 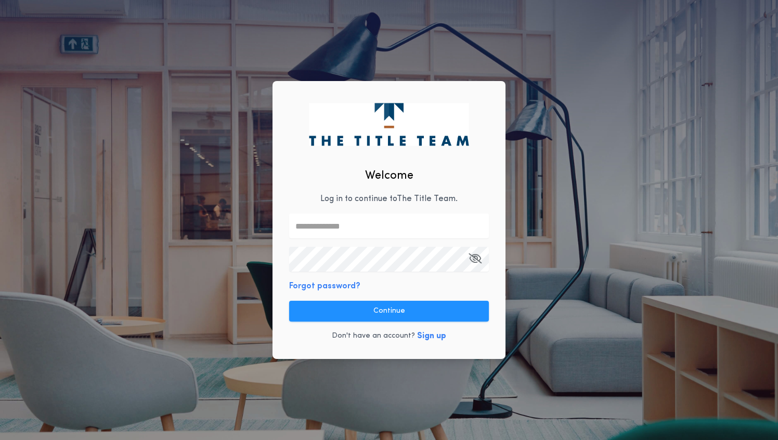 I want to click on p: Don't have an account?, so click(x=373, y=336).